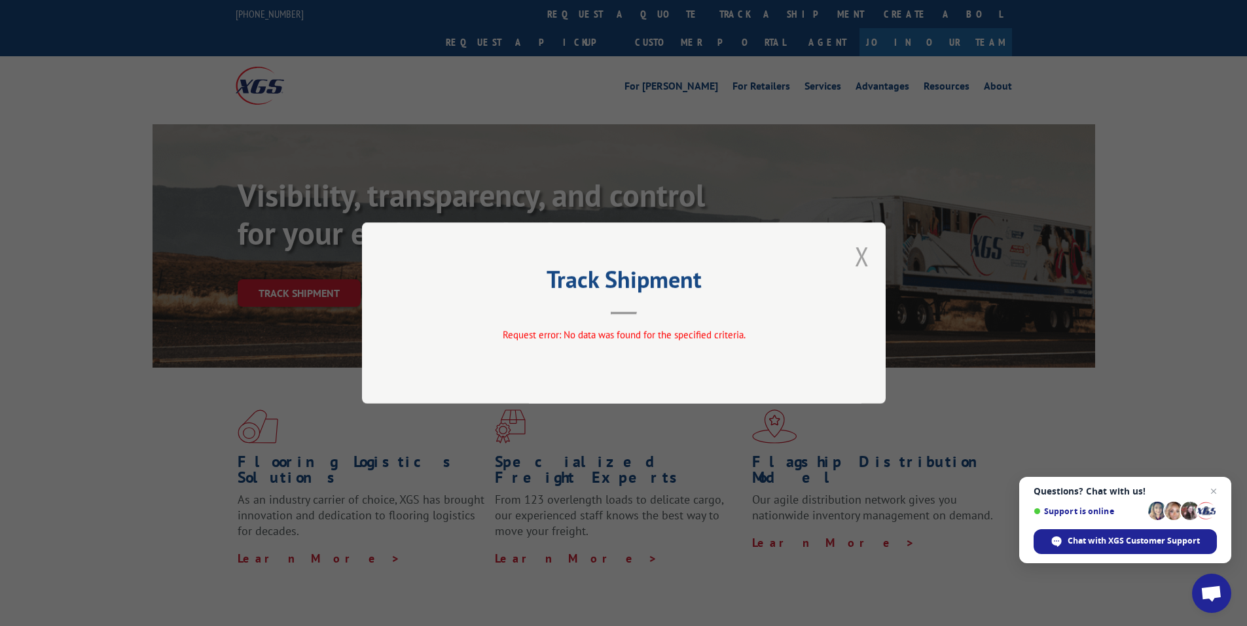  What do you see at coordinates (623, 335) in the screenshot?
I see `span: Request error: No data was found for the specified criteria.` at bounding box center [623, 335].